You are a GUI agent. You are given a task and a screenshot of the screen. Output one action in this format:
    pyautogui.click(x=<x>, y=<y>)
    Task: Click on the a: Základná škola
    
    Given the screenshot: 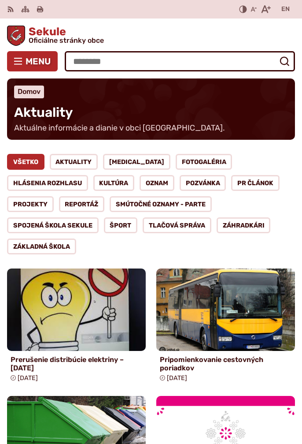 What is the action you would take?
    pyautogui.click(x=41, y=246)
    